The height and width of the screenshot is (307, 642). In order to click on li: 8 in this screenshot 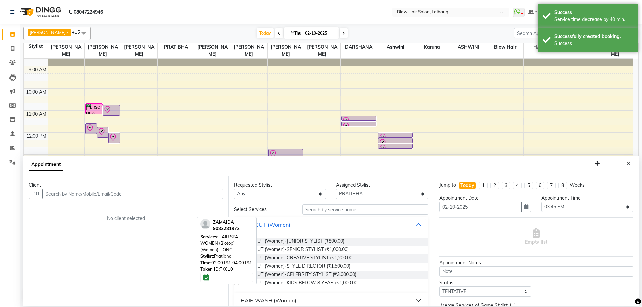, I will do `click(562, 185)`.